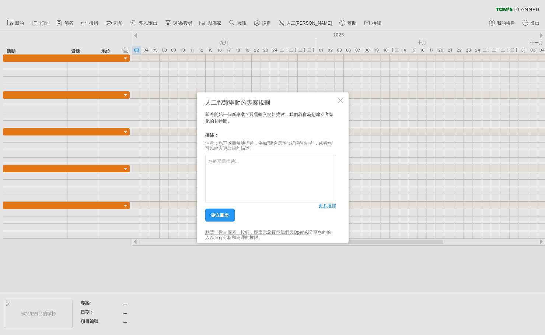  I want to click on font: 人工智慧驅動的專案規劃, so click(238, 102).